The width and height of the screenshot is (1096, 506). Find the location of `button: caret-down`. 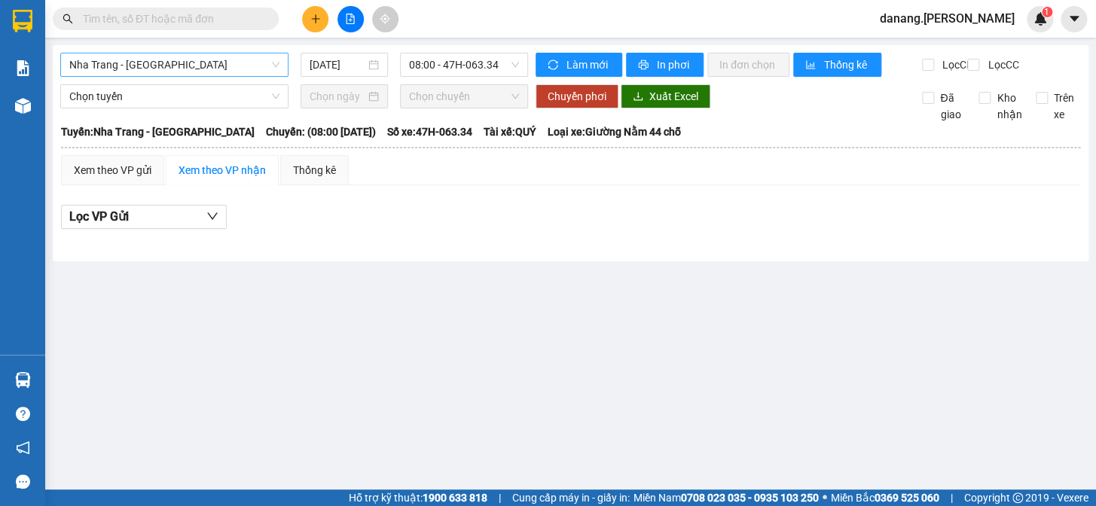

button: caret-down is located at coordinates (1073, 19).